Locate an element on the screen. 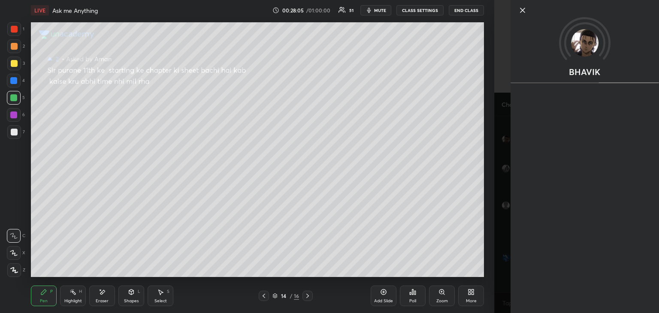 Image resolution: width=659 pixels, height=313 pixels. div: 14 is located at coordinates (284, 296).